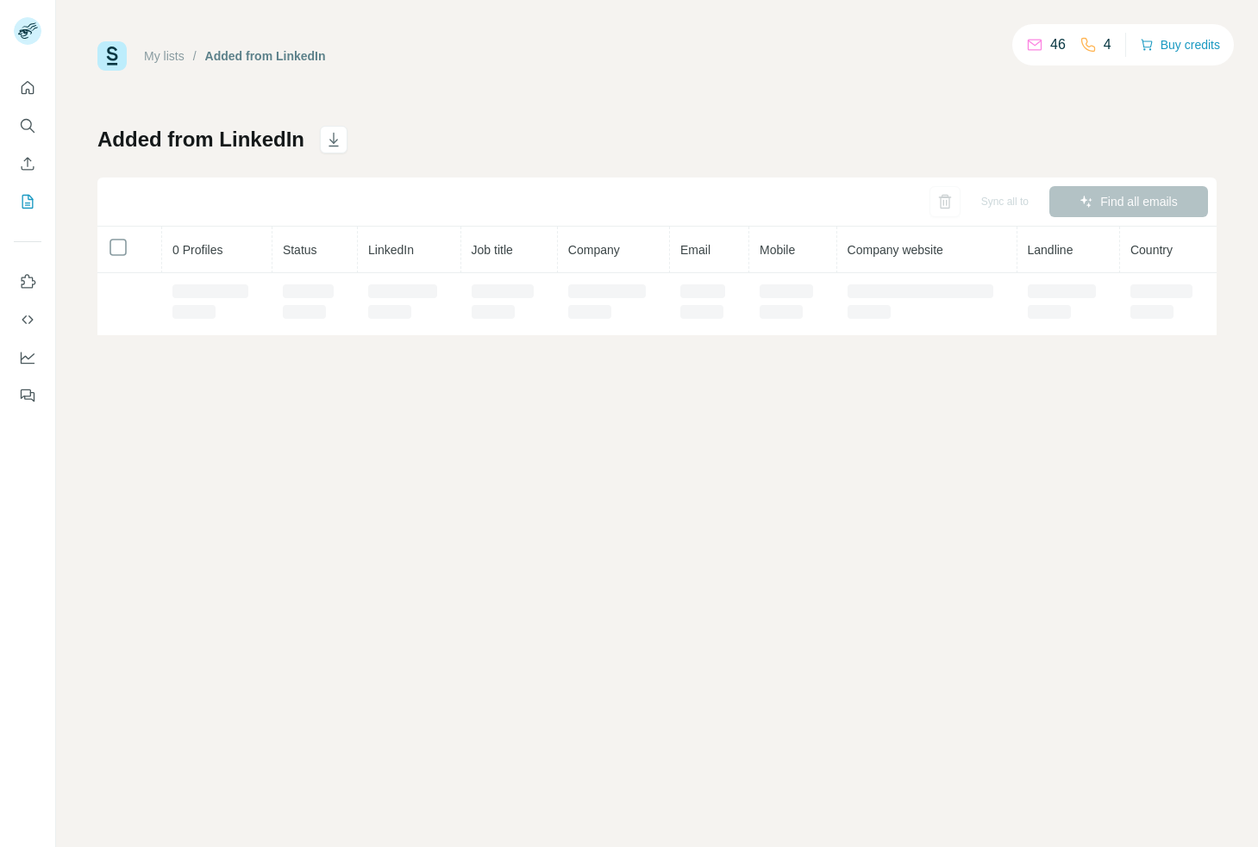  What do you see at coordinates (265, 56) in the screenshot?
I see `div: Added from LinkedIn` at bounding box center [265, 56].